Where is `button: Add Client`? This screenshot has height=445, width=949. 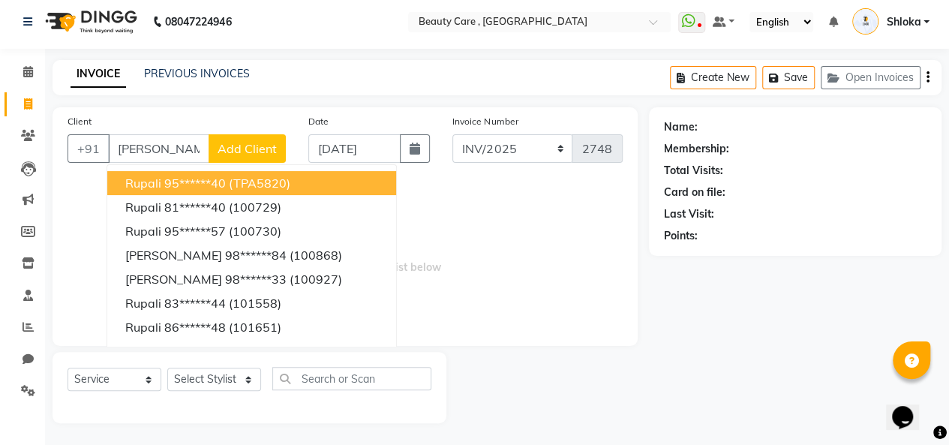
button: Add Client is located at coordinates (247, 148).